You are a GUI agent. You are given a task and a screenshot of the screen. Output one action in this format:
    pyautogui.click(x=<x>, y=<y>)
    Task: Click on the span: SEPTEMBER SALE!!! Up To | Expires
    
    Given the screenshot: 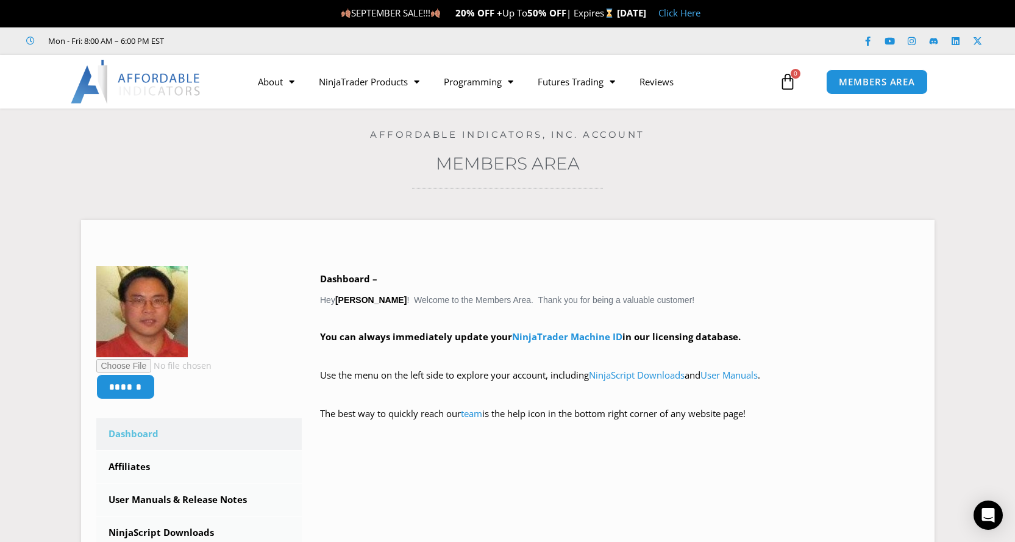 What is the action you would take?
    pyautogui.click(x=478, y=13)
    